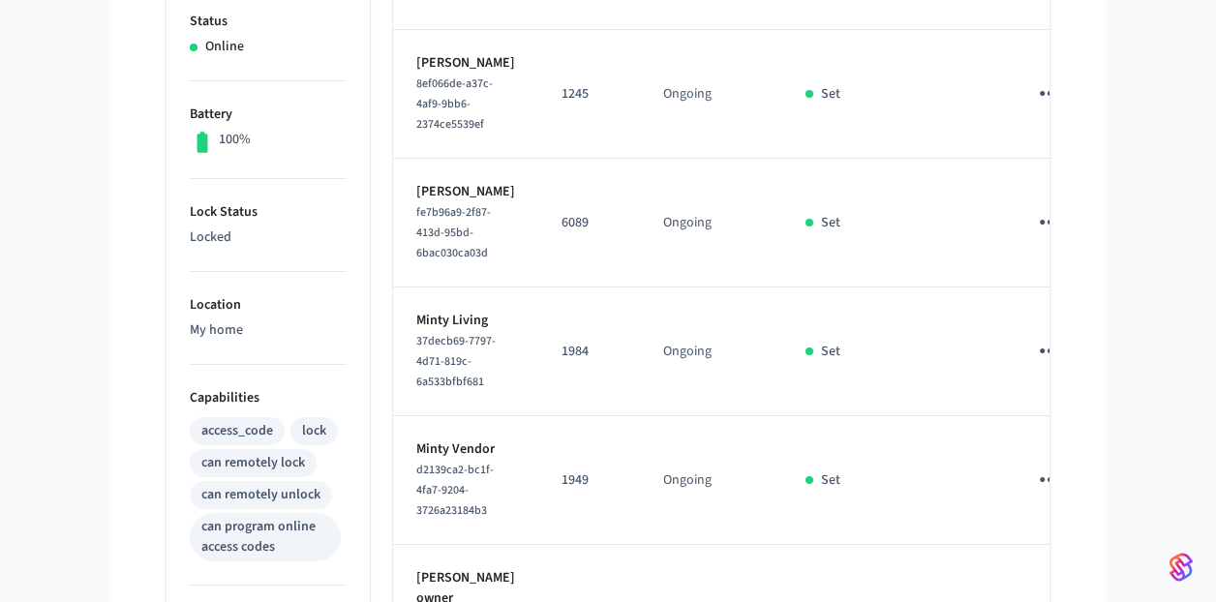 The height and width of the screenshot is (602, 1216). I want to click on p: Online, so click(225, 46).